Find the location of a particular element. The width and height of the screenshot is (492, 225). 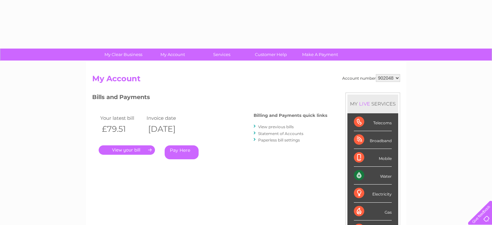

div: Telecoms is located at coordinates (373, 122).